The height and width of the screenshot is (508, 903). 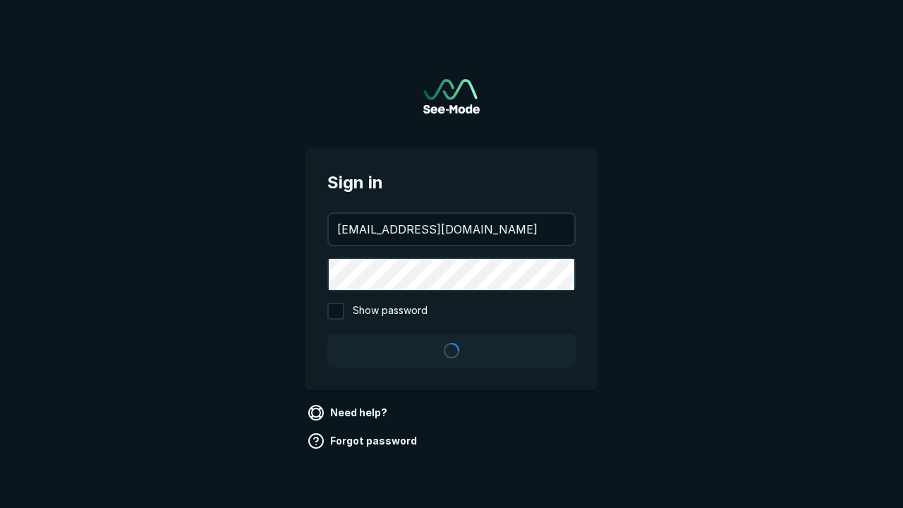 I want to click on img: See-Mode Logo, so click(x=451, y=96).